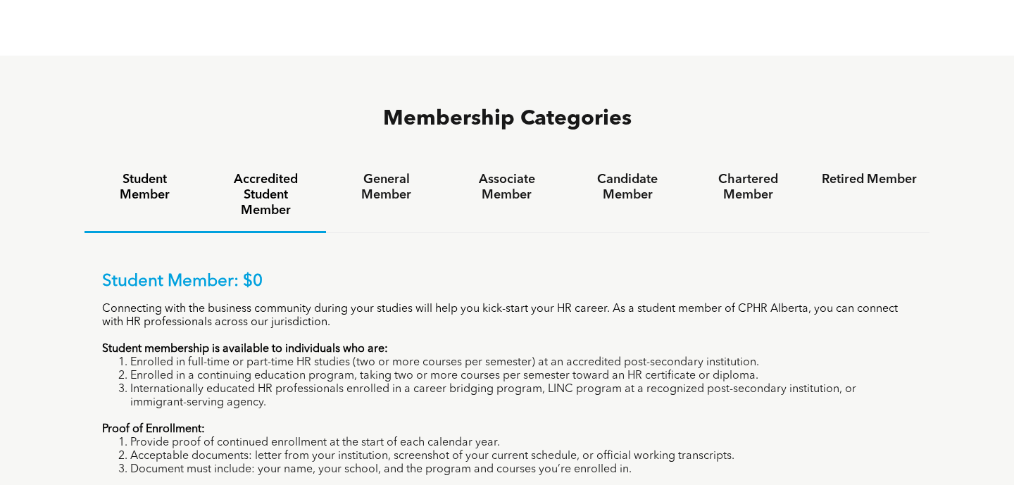 Image resolution: width=1014 pixels, height=485 pixels. What do you see at coordinates (521, 456) in the screenshot?
I see `li: Acceptable documents: letter from your institution, screenshot of your current schedule, or offic...` at bounding box center [521, 456].